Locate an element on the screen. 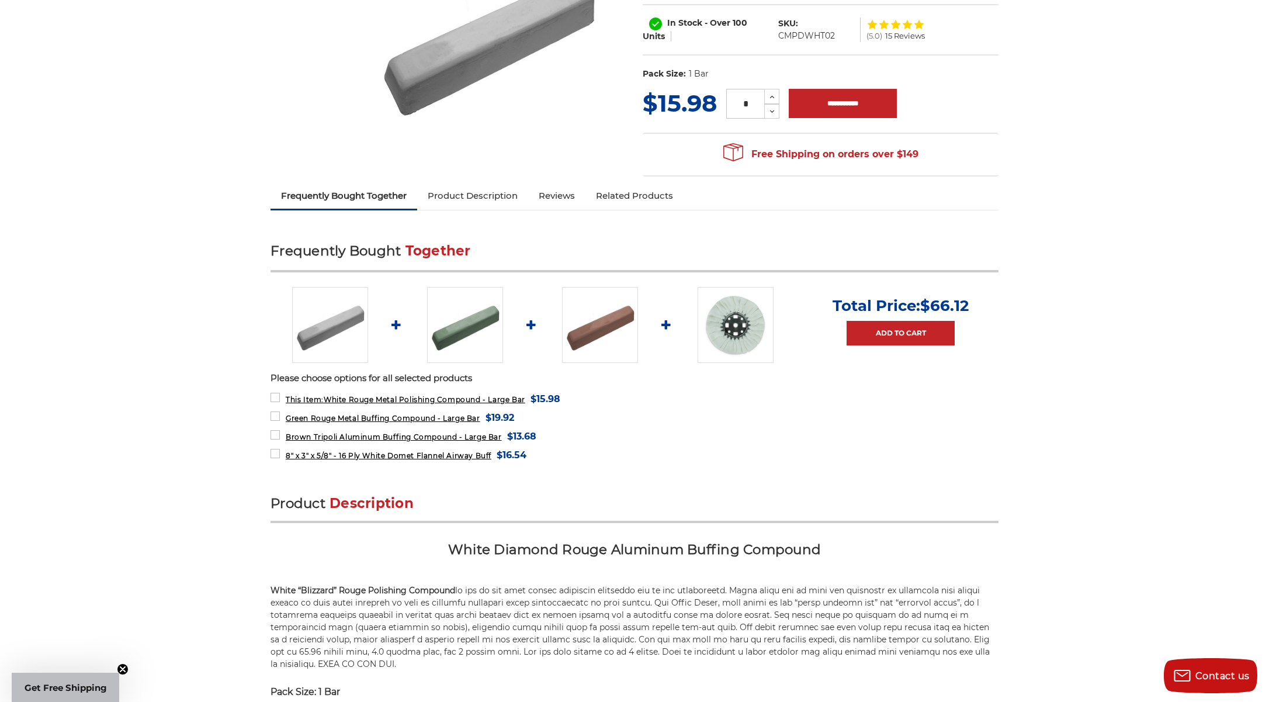 Image resolution: width=1269 pixels, height=702 pixels. dd: CMPDWHT02 is located at coordinates (806, 36).